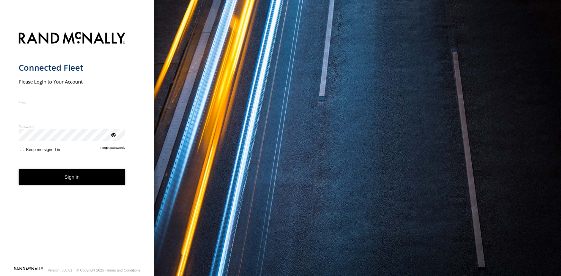 This screenshot has height=276, width=561. Describe the element at coordinates (77, 147) in the screenshot. I see `form: main` at that location.